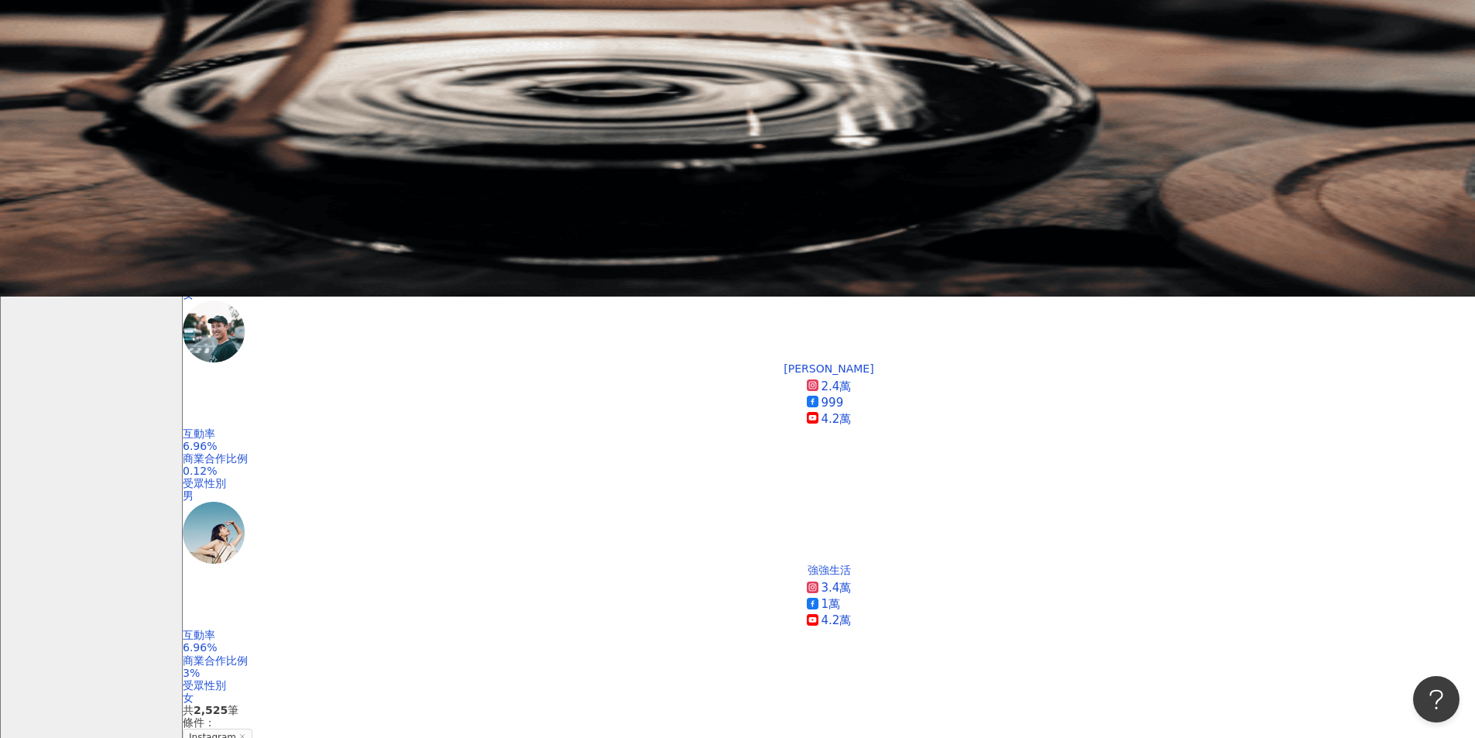 Image resolution: width=1475 pixels, height=738 pixels. I want to click on div: 1萬, so click(831, 604).